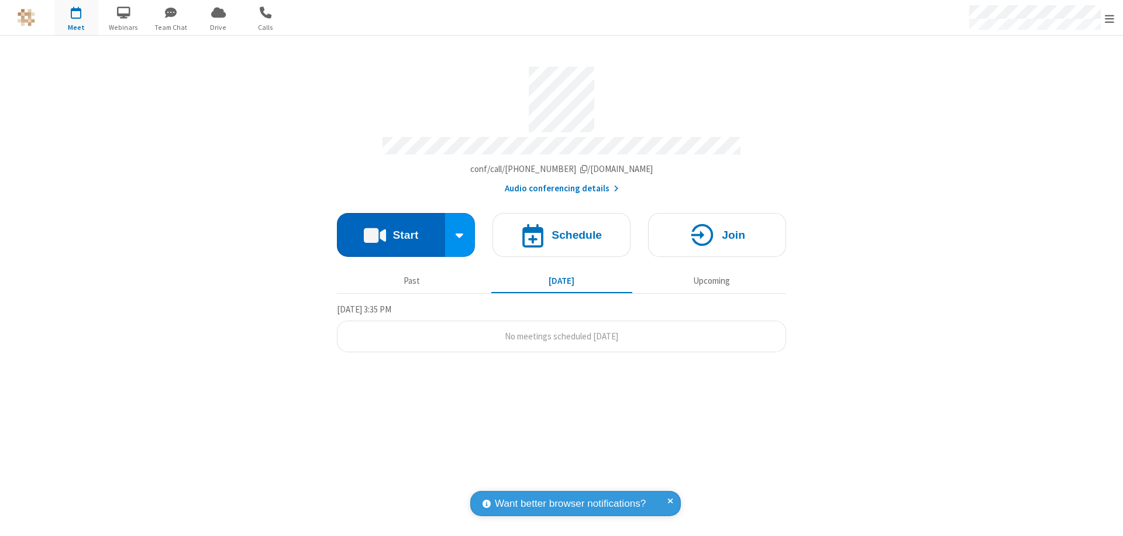  I want to click on button: Start, so click(391, 234).